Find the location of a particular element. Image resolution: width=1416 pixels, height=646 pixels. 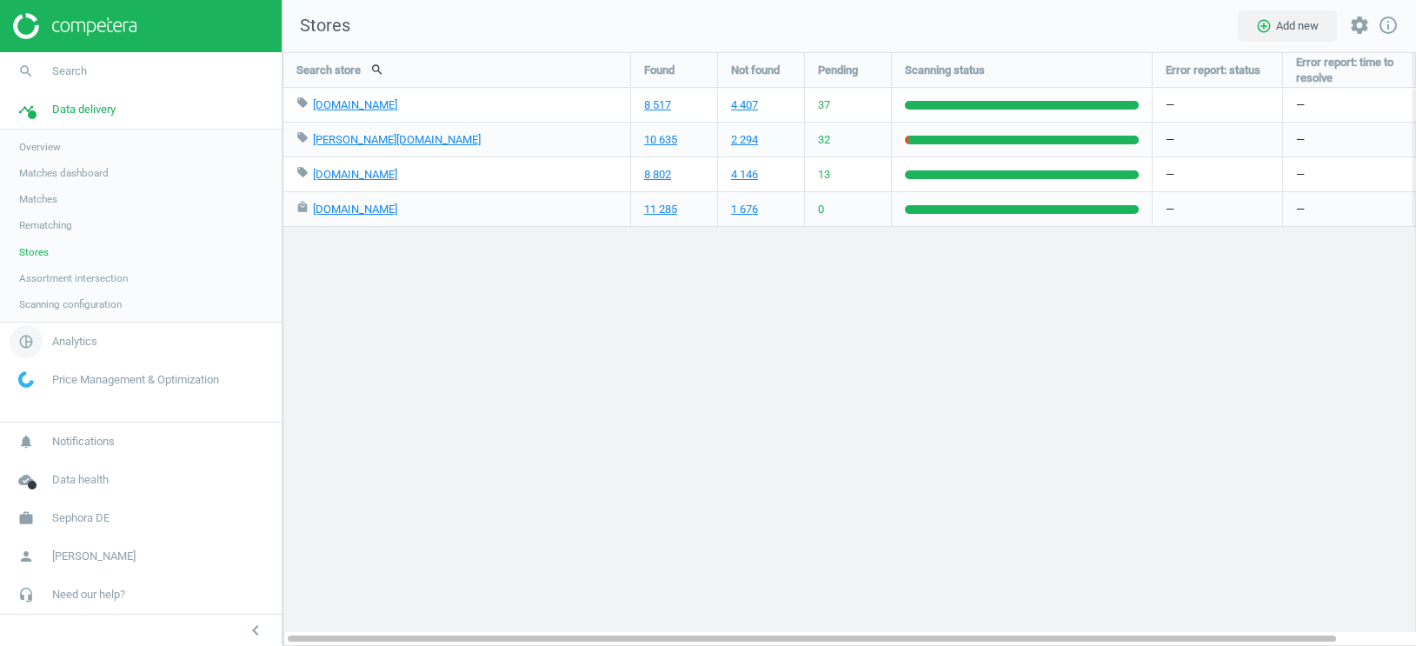

span: Analytics is located at coordinates (75, 342).